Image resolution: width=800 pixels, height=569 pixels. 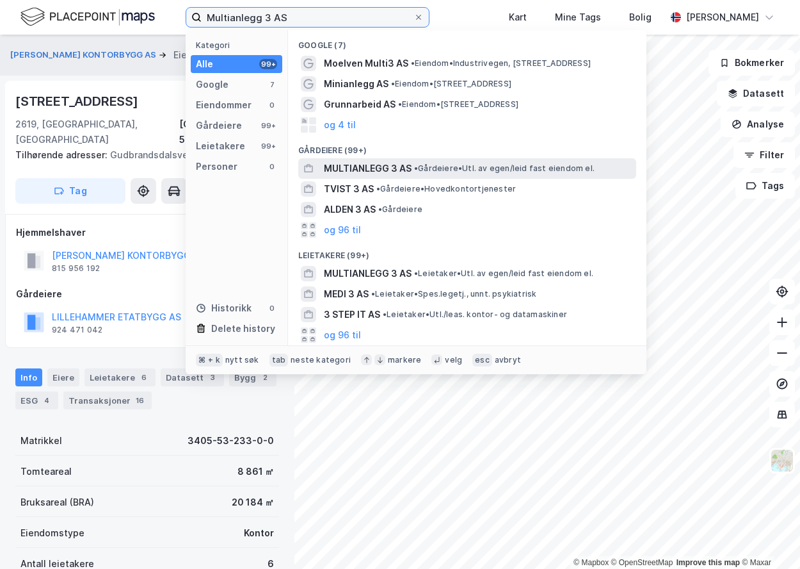 What do you see at coordinates (255, 471) in the screenshot?
I see `div: 8 861 ㎡` at bounding box center [255, 471].